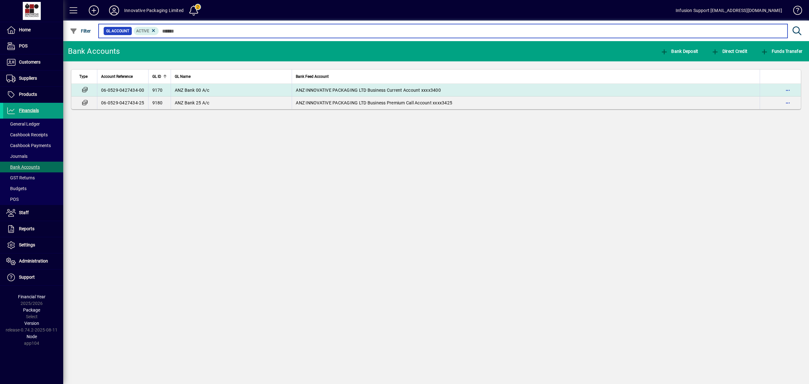 Image resolution: width=809 pixels, height=384 pixels. What do you see at coordinates (526, 77) in the screenshot?
I see `div: Bank Feed Account` at bounding box center [526, 77].